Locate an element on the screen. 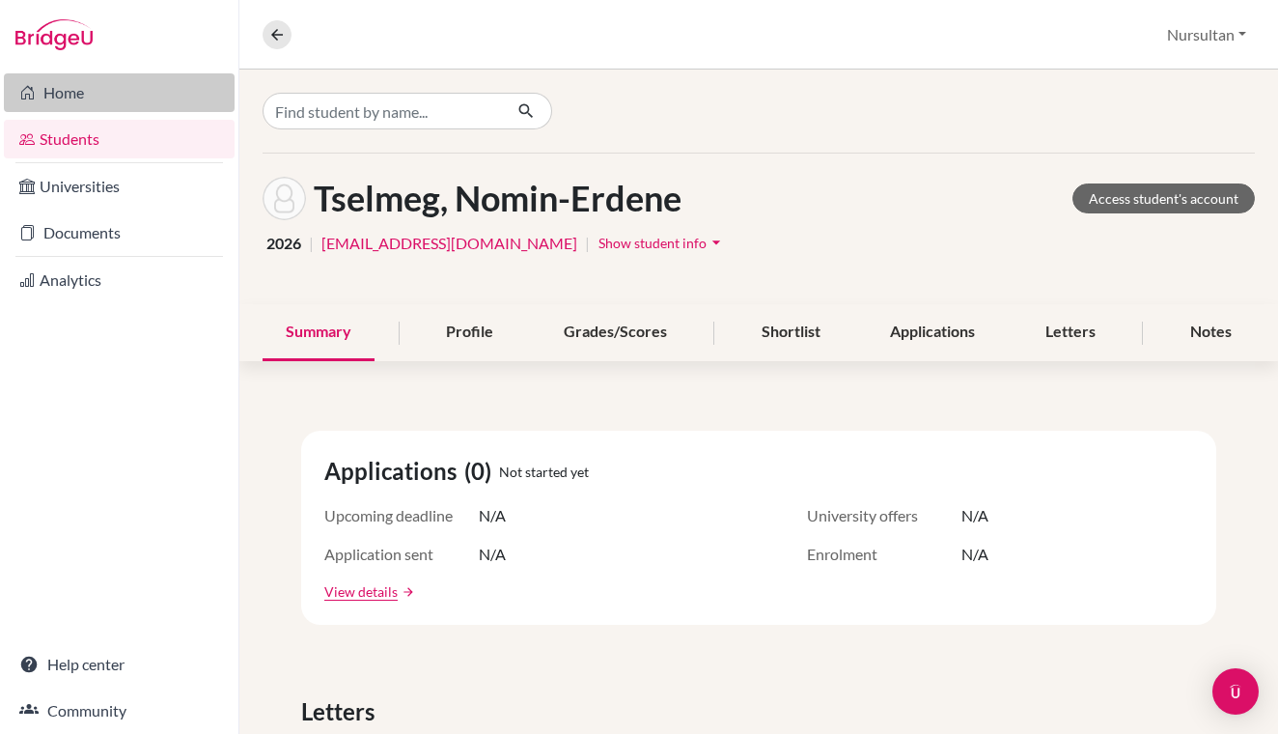 Image resolution: width=1278 pixels, height=734 pixels. span: University offers is located at coordinates (885, 516).